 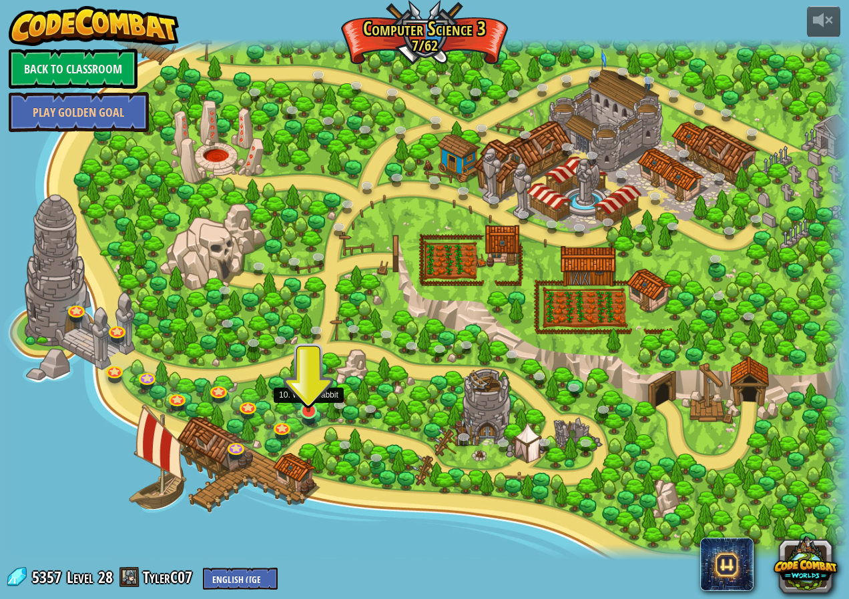 I want to click on a: Back to Classroom, so click(x=73, y=69).